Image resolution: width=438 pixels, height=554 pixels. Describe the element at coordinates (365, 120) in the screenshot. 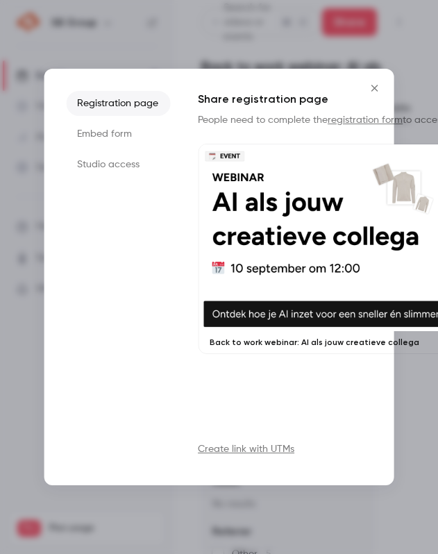

I see `a: registration form` at that location.